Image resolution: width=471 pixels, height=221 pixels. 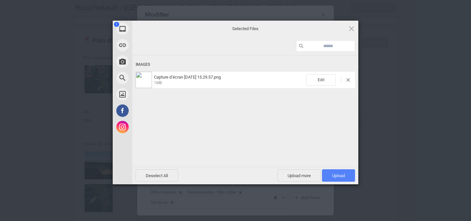 What do you see at coordinates (245, 28) in the screenshot?
I see `span: Selected Files` at bounding box center [245, 28].